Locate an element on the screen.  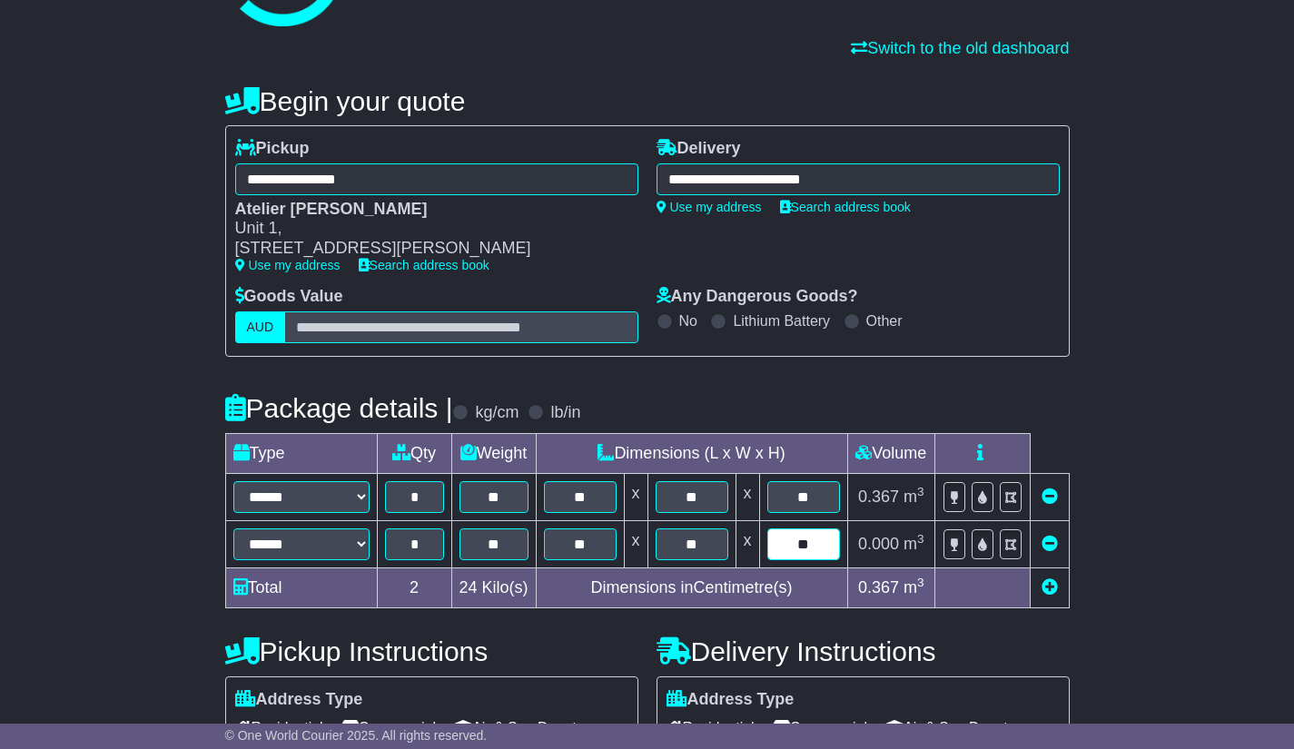
td: Dimensions in Centimetre(s) is located at coordinates (691, 588).